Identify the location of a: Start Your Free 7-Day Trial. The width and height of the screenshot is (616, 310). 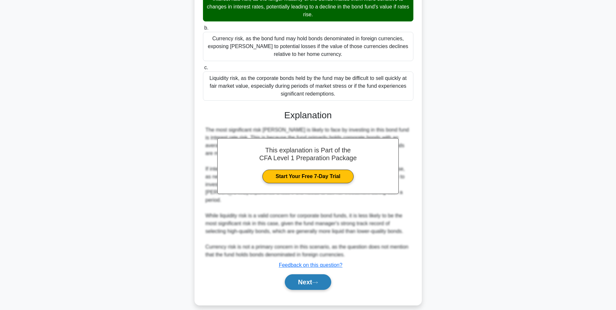
(308, 176).